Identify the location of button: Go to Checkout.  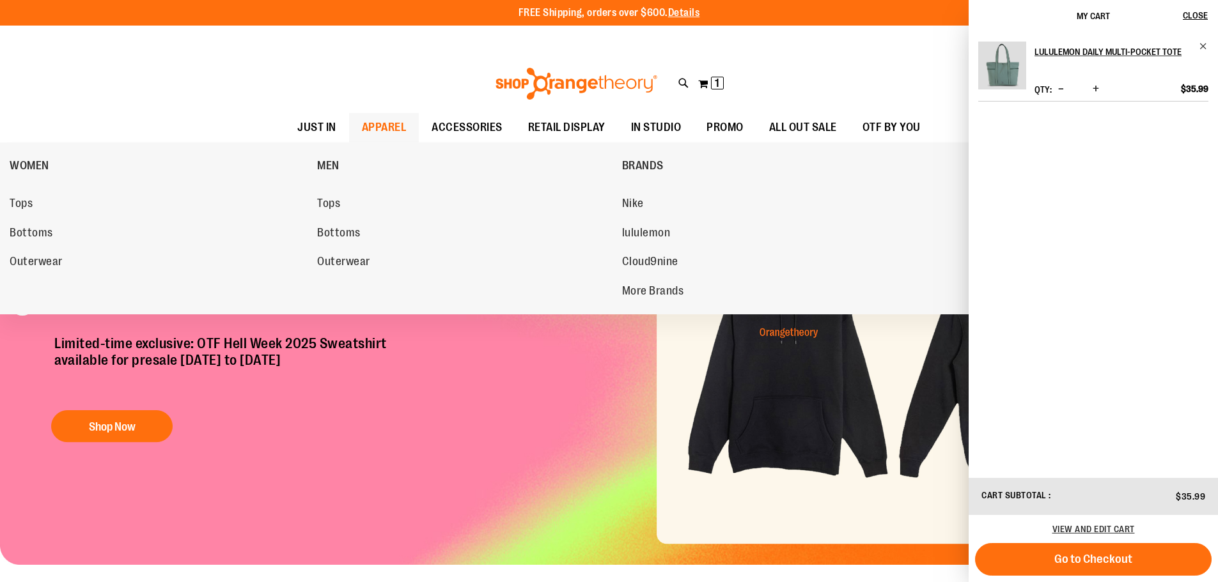
(1093, 559).